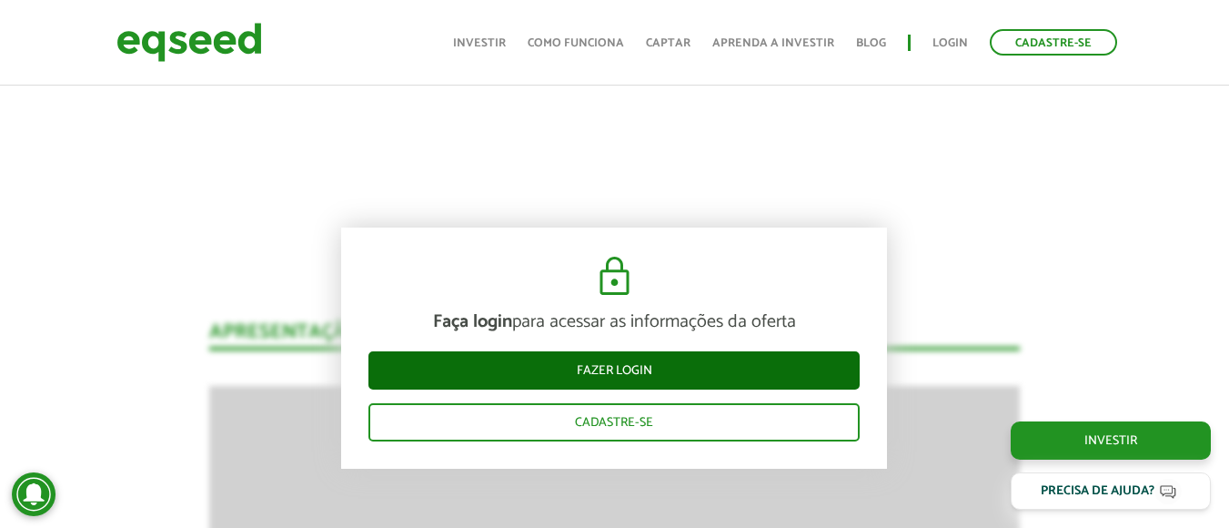 Image resolution: width=1229 pixels, height=528 pixels. Describe the element at coordinates (614, 322) in the screenshot. I see `p: para acessar as informações da oferta` at that location.